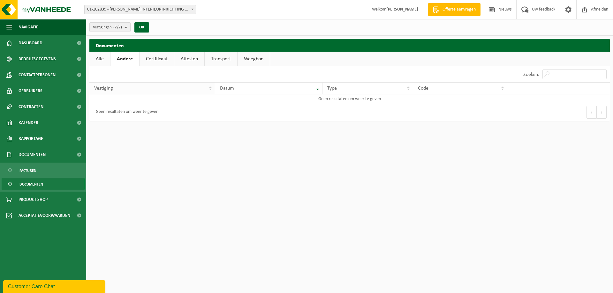 The width and height of the screenshot is (613, 293). What do you see at coordinates (44, 216) in the screenshot?
I see `span: Acceptatievoorwaarden` at bounding box center [44, 216].